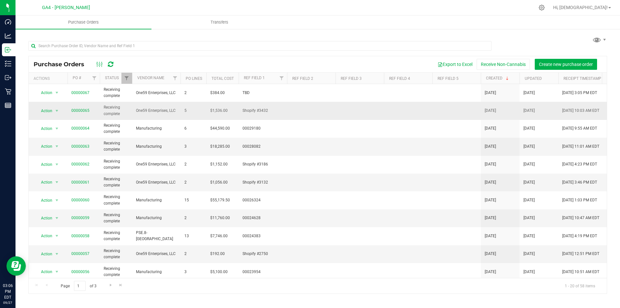  Describe the element at coordinates (112, 78) in the screenshot. I see `a: Status` at that location.